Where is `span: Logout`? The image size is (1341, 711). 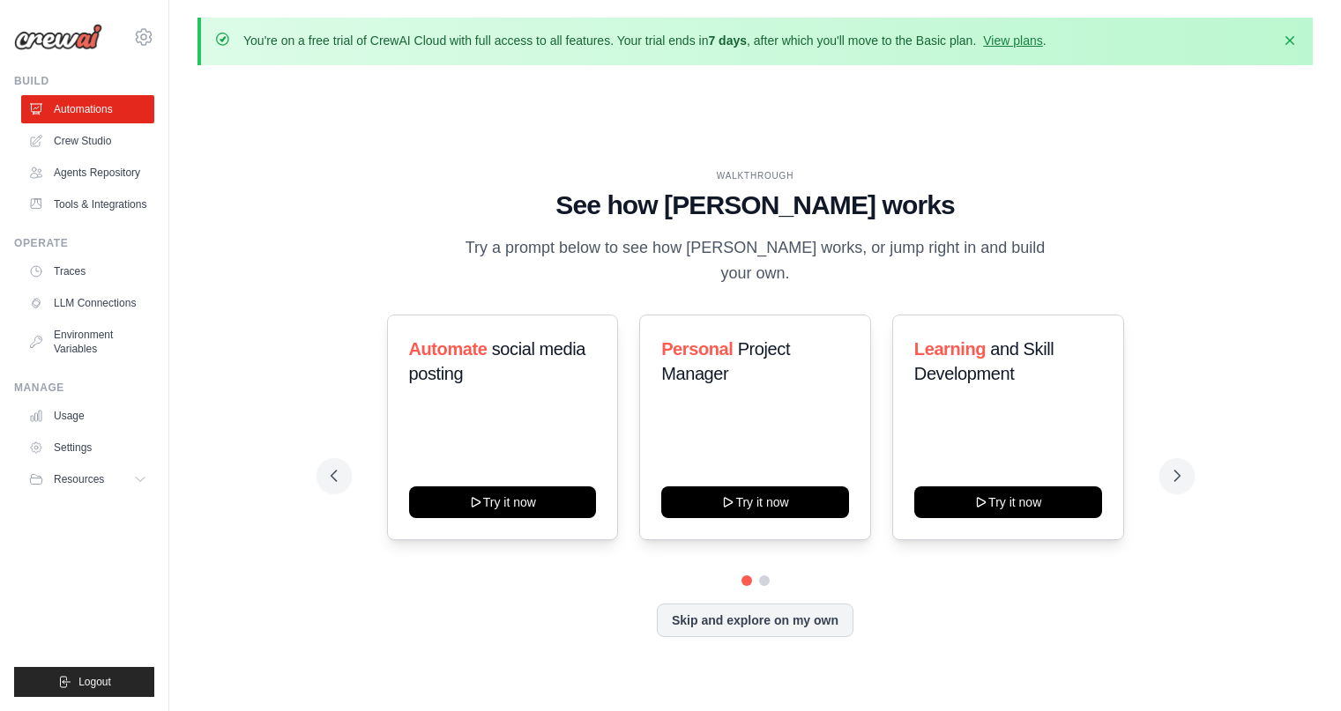 span: Logout is located at coordinates (94, 682).